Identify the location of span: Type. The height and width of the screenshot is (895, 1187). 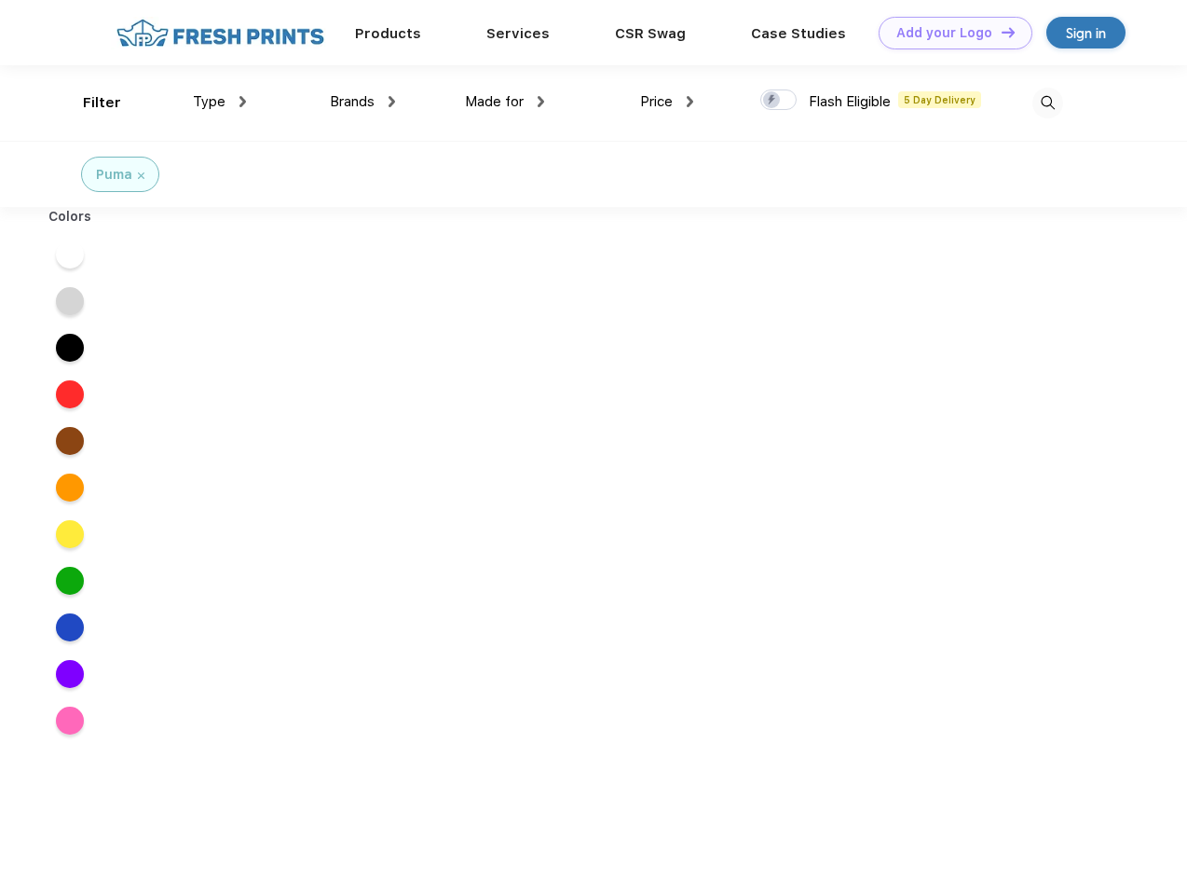
(209, 102).